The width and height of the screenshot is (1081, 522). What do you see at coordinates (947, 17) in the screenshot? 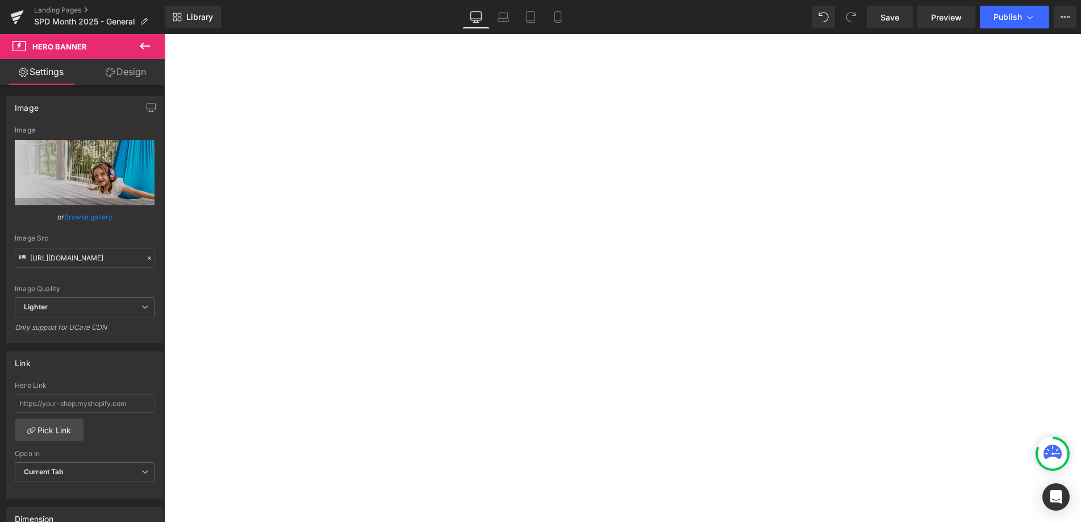
I see `a: Preview` at bounding box center [947, 17].